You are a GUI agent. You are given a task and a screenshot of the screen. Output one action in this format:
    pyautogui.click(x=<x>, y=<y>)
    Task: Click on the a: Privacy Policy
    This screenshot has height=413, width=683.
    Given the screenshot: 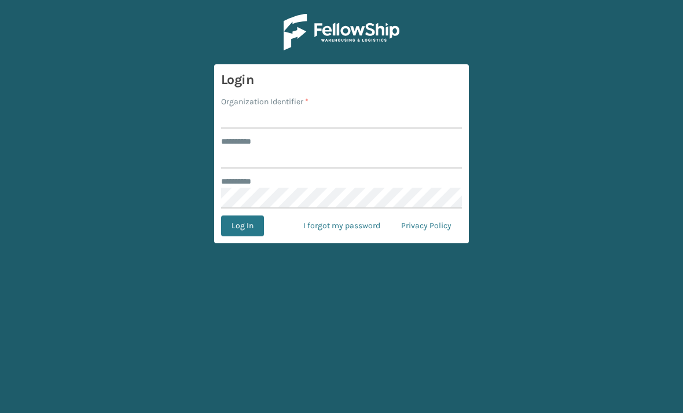 What is the action you would take?
    pyautogui.click(x=426, y=226)
    